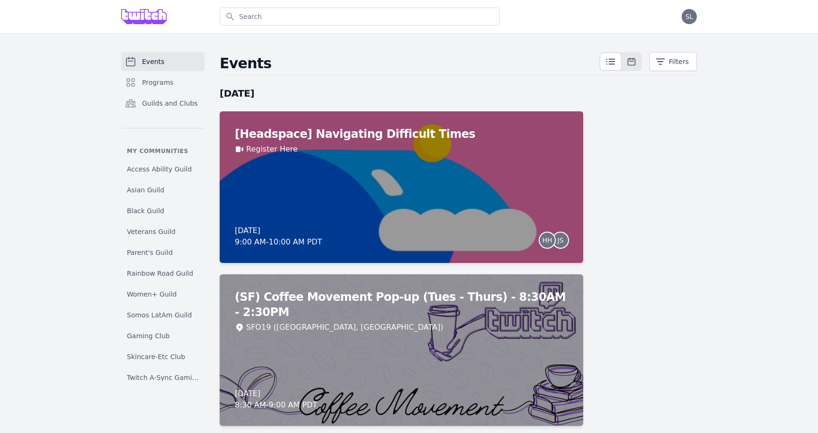 The height and width of the screenshot is (433, 818). What do you see at coordinates (163, 169) in the screenshot?
I see `a: Access Ability Guild` at bounding box center [163, 169].